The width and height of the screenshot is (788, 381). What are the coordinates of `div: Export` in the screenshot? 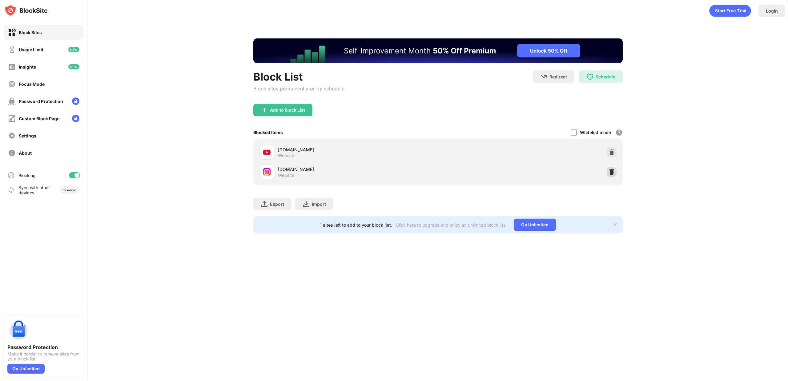 It's located at (277, 204).